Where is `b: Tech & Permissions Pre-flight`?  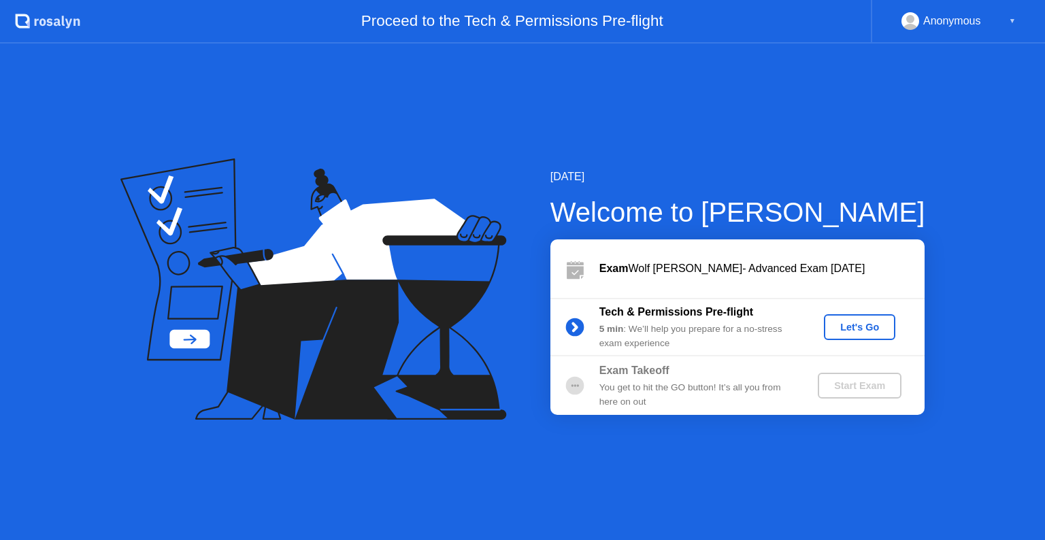 b: Tech & Permissions Pre-flight is located at coordinates (676, 312).